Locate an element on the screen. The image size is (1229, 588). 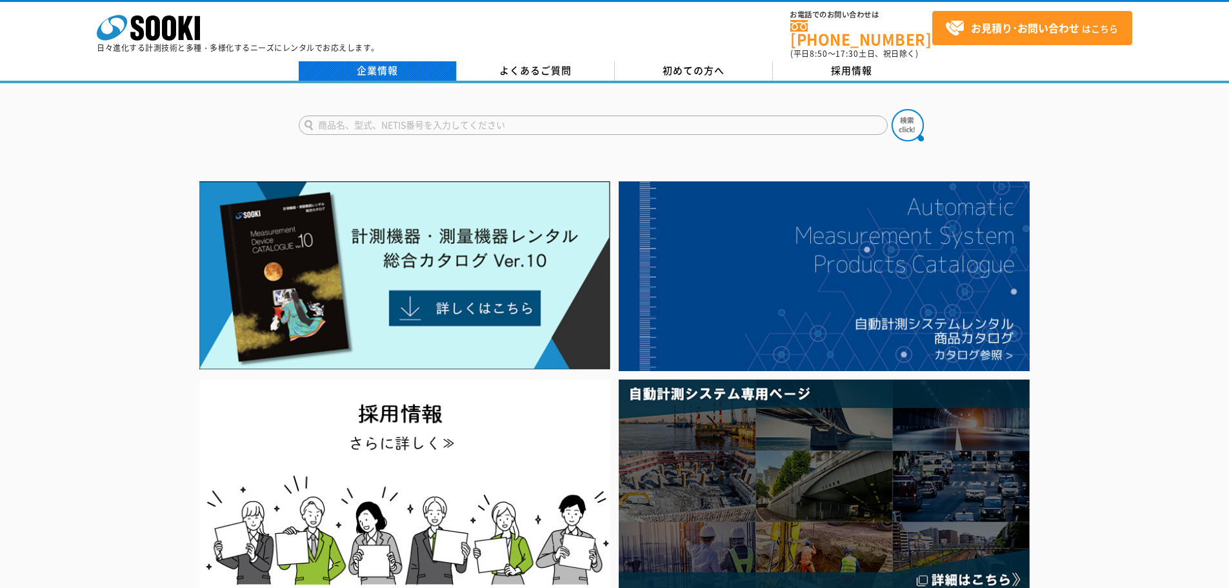
a: 企業情報 is located at coordinates (377, 71).